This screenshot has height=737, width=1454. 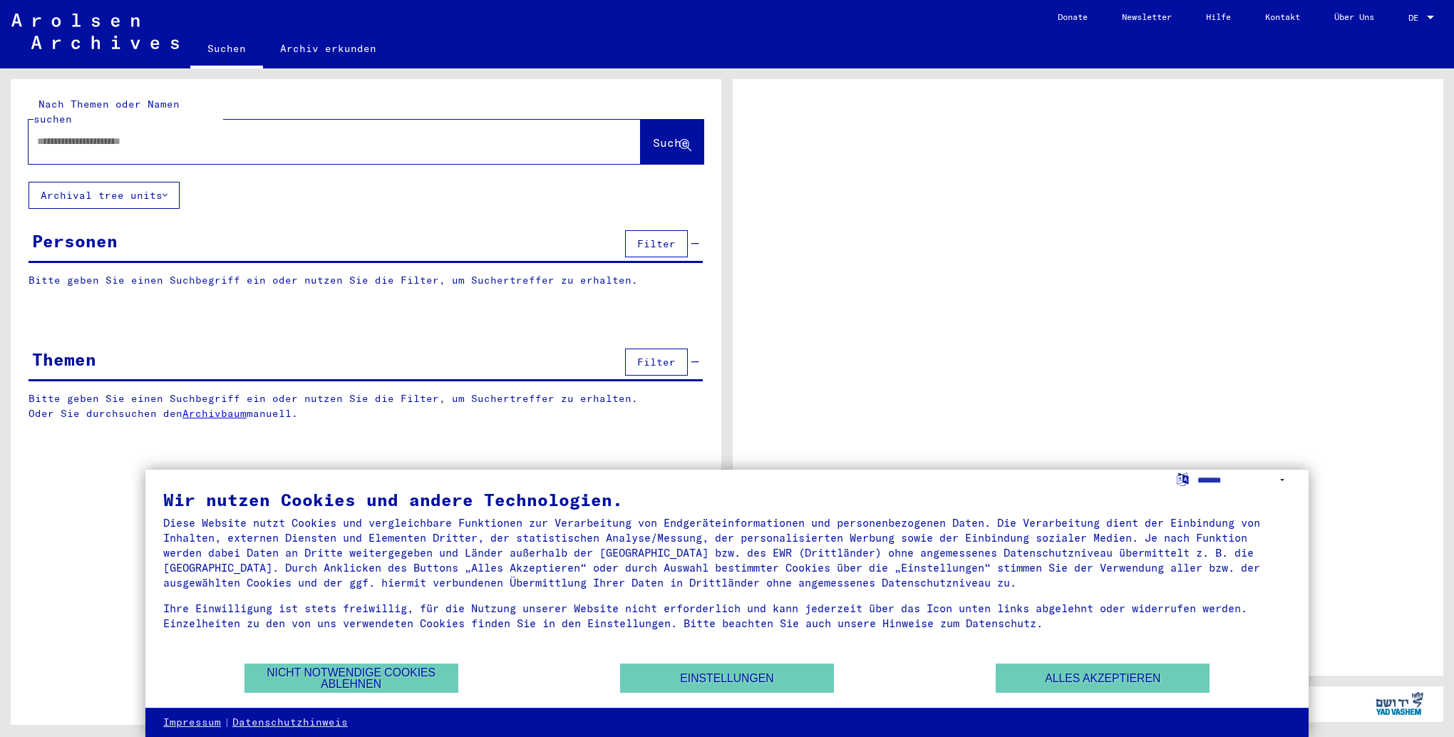 I want to click on div: Diese Website nutzt Cookies und vergleichbare Funktionen zur Verarbeitung von Endgeräteinformatio..., so click(x=727, y=552).